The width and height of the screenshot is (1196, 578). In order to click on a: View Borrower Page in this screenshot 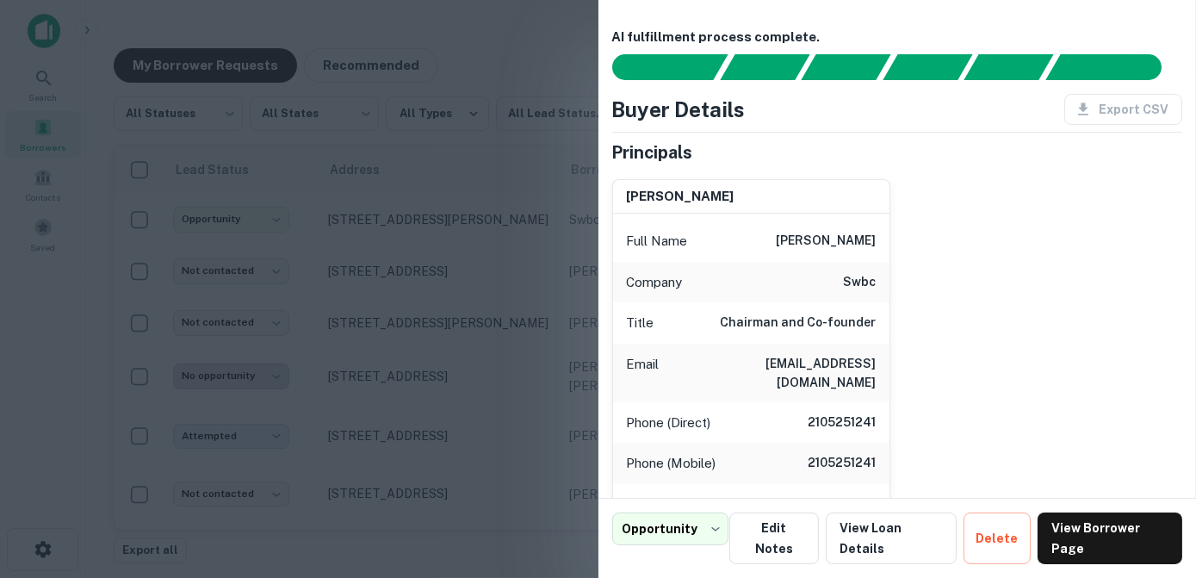, I will do `click(1110, 538)`.